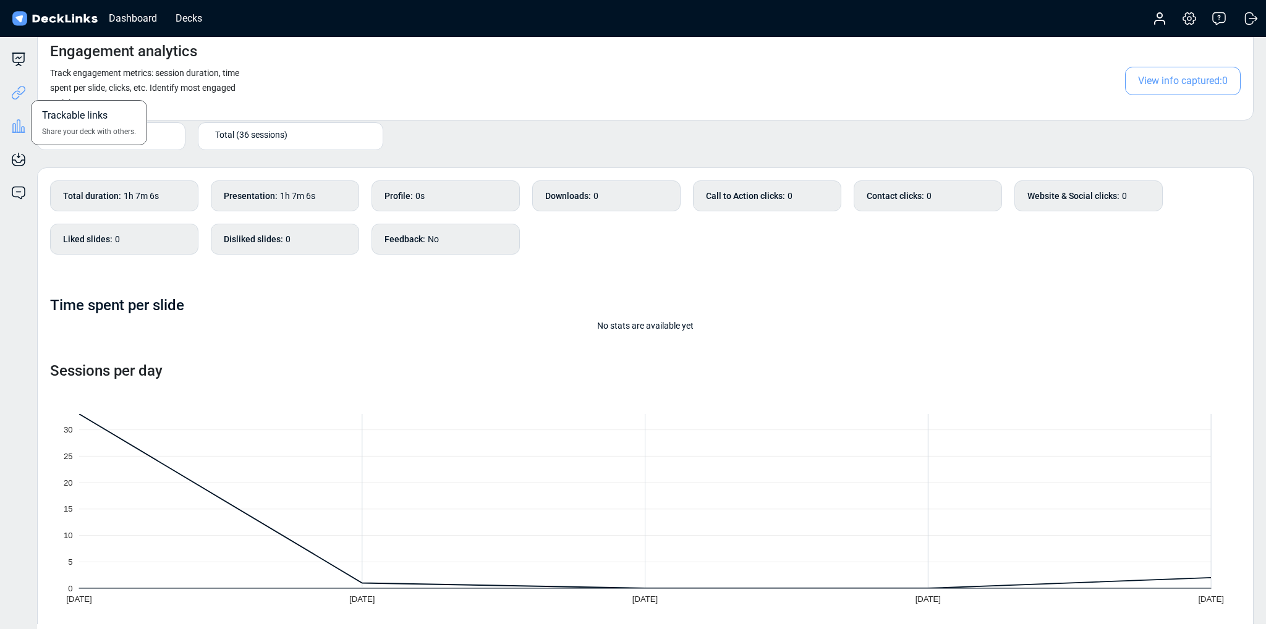  I want to click on b: Feedback :, so click(405, 239).